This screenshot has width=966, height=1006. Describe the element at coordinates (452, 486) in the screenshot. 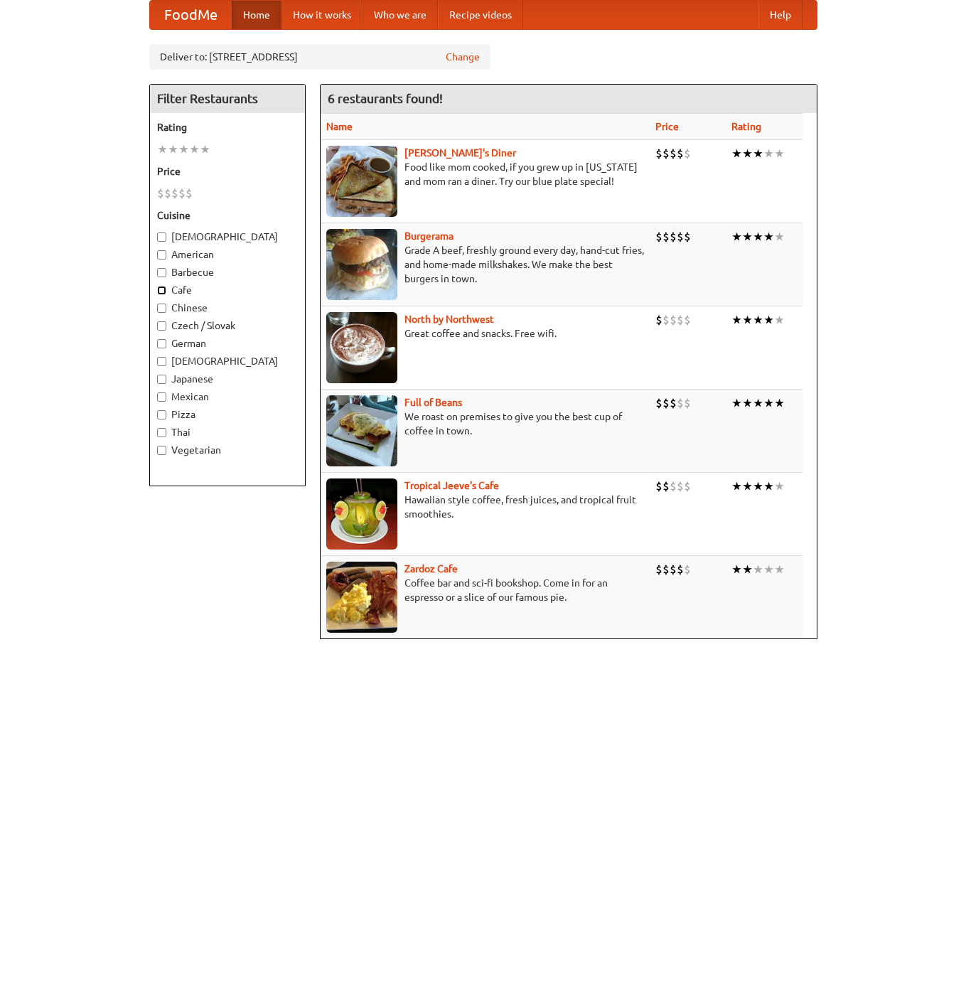

I see `a: Tropical Jeeve's Cafe` at that location.